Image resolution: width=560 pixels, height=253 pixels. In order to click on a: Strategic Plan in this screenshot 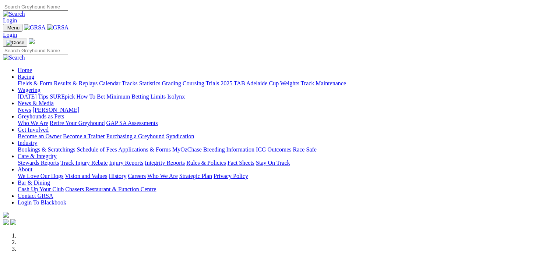, I will do `click(195, 176)`.